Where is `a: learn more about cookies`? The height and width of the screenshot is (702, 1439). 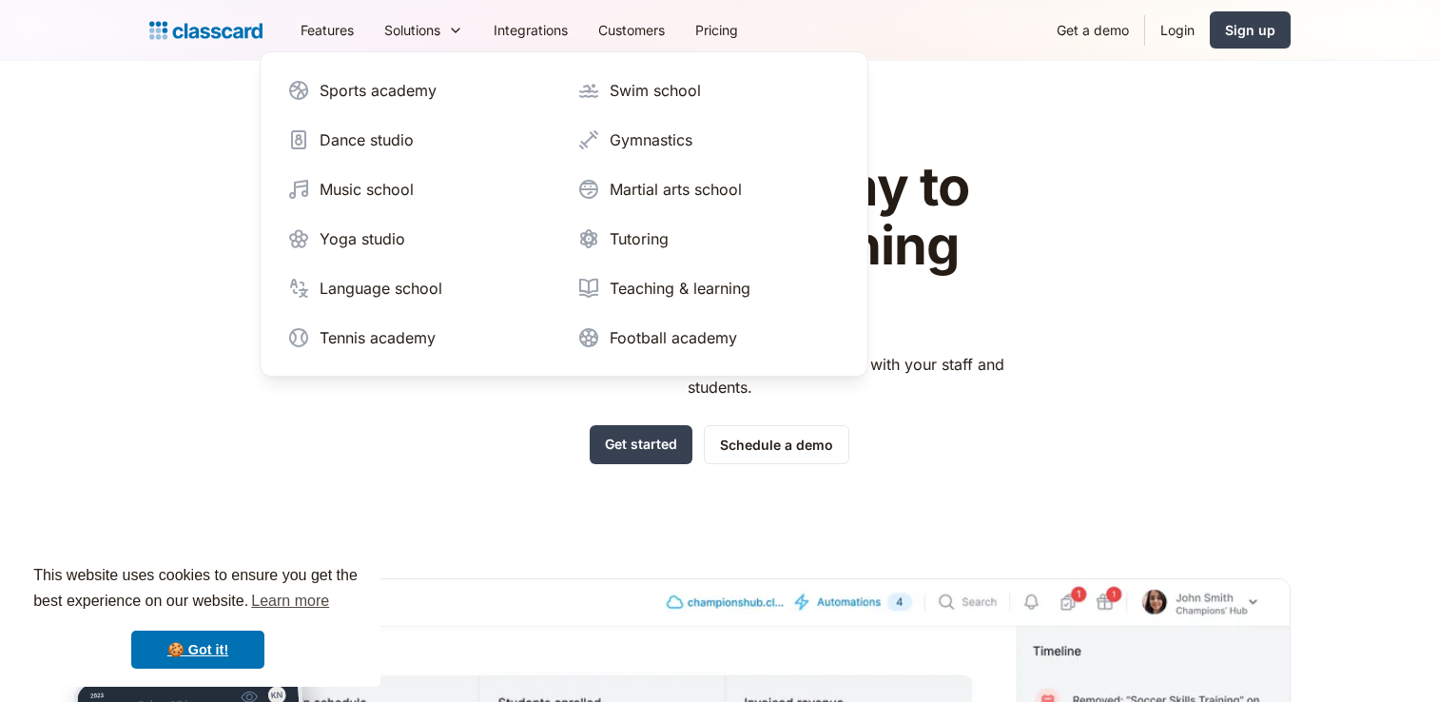 a: learn more about cookies is located at coordinates (290, 601).